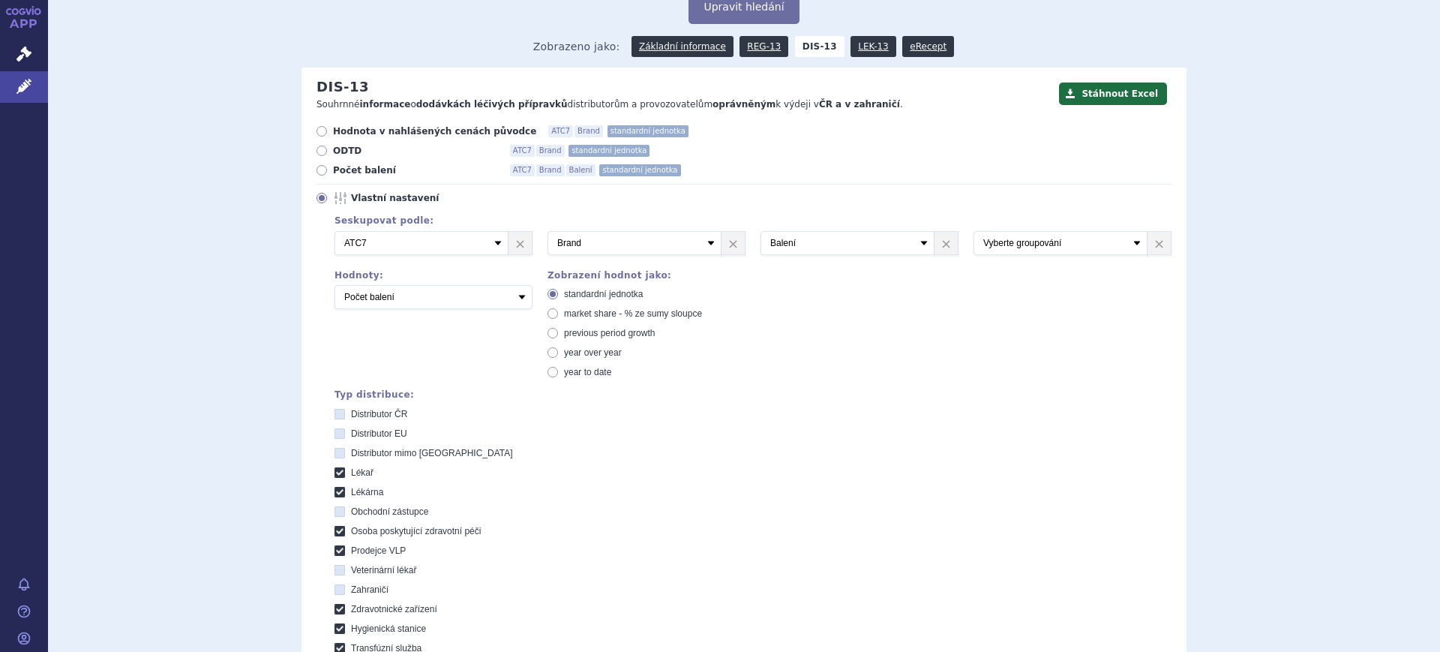  What do you see at coordinates (389, 629) in the screenshot?
I see `span: Hygienická stanice` at bounding box center [389, 629].